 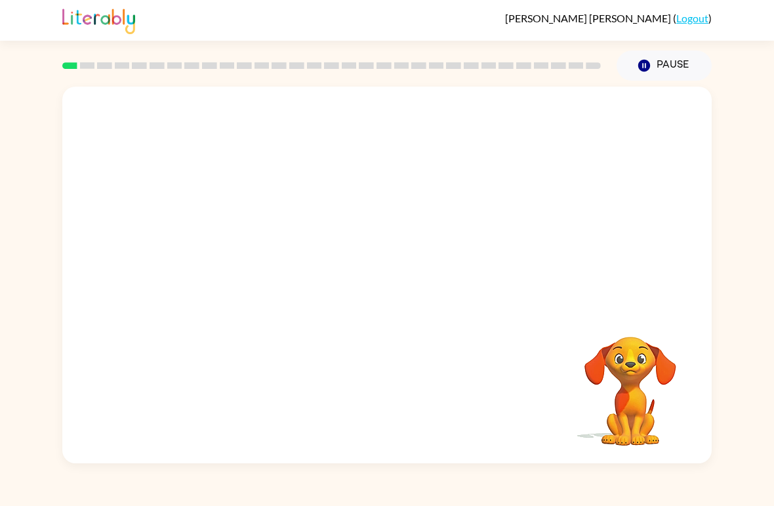 What do you see at coordinates (664, 66) in the screenshot?
I see `button: Pause` at bounding box center [664, 66].